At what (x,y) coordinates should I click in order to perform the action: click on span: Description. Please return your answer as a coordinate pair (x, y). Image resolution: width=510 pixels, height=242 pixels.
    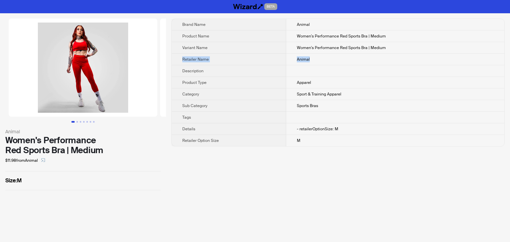
    Looking at the image, I should click on (193, 71).